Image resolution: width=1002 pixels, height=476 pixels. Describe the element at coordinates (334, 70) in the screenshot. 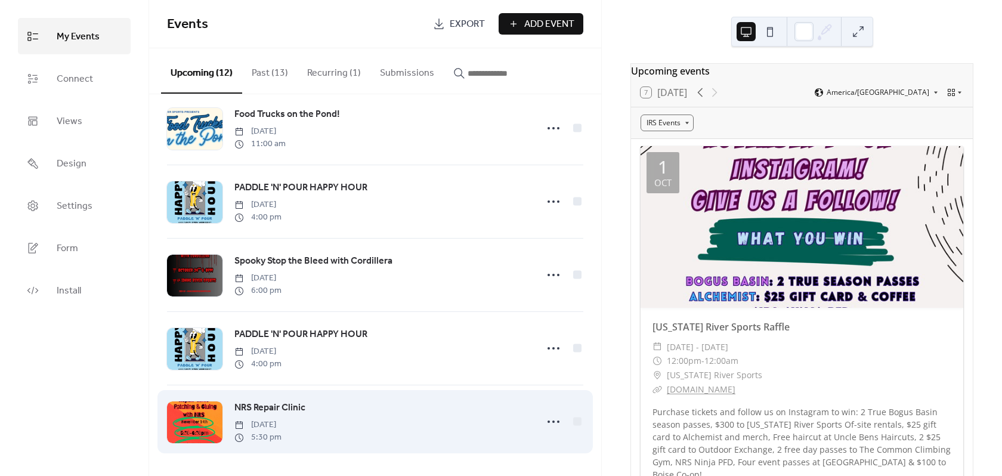

I see `button: Recurring (1)` at that location.